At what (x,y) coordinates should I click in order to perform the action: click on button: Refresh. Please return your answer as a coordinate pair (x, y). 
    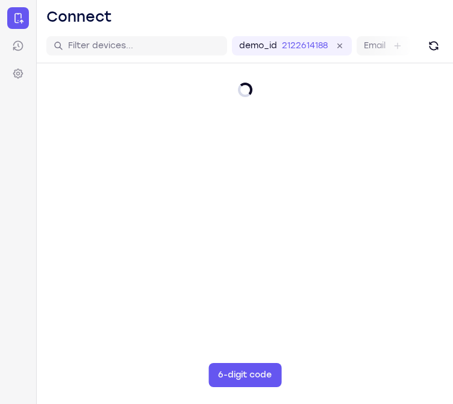
    Looking at the image, I should click on (434, 46).